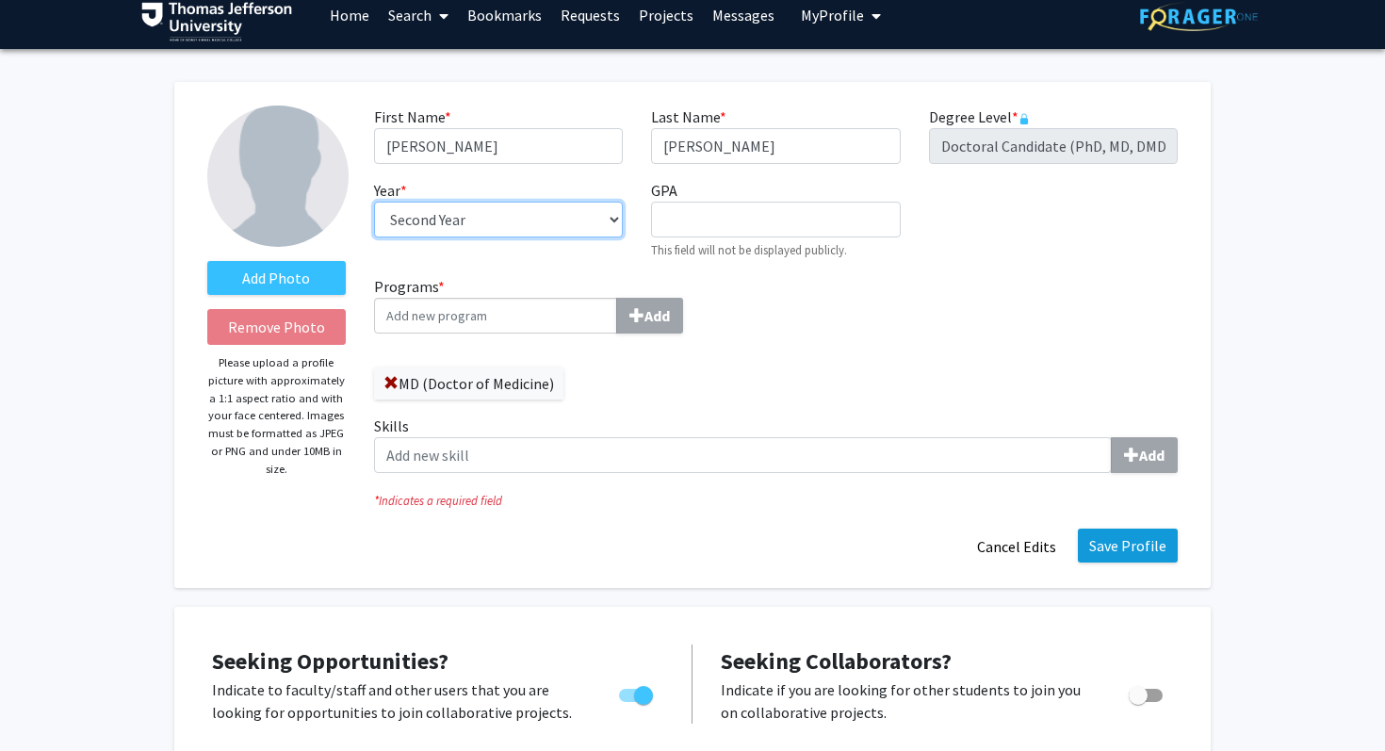  I want to click on span: Seeking Collaborators?, so click(835, 660).